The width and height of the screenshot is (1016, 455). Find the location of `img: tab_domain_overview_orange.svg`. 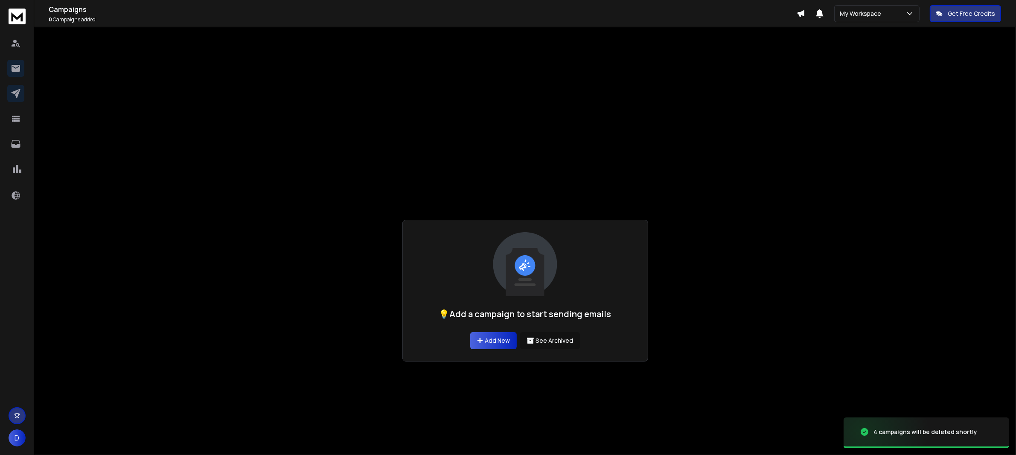

img: tab_domain_overview_orange.svg is located at coordinates (26, 53).